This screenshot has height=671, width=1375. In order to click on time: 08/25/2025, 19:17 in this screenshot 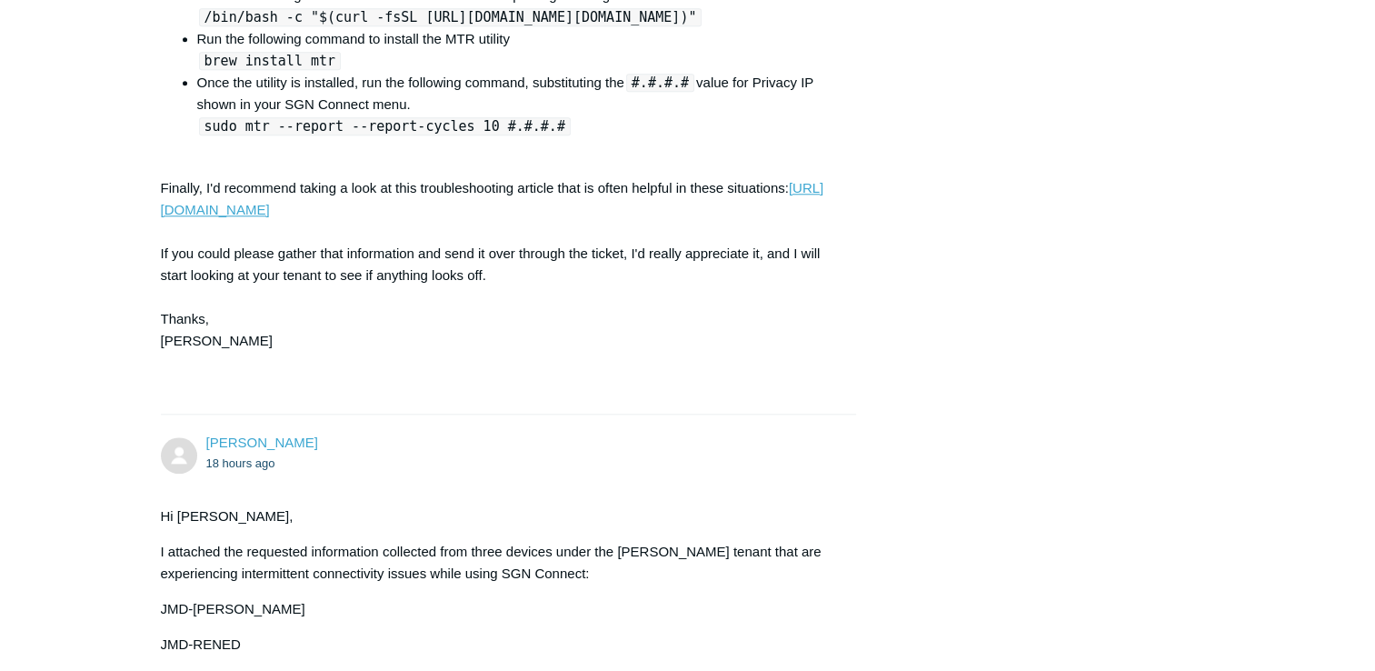, I will do `click(241, 463)`.